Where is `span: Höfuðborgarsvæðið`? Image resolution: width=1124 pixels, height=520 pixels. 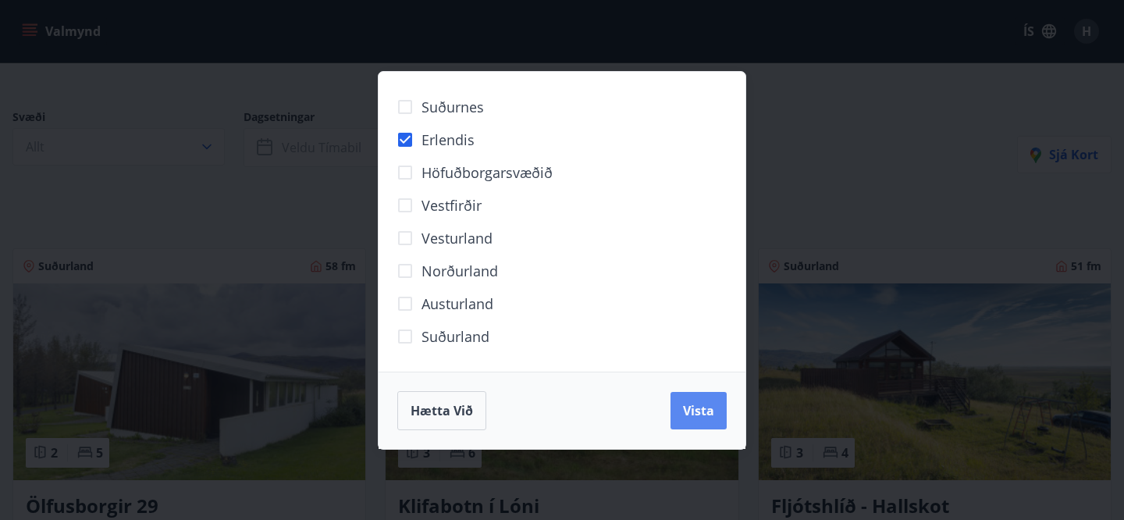
span: Höfuðborgarsvæðið is located at coordinates (487, 173).